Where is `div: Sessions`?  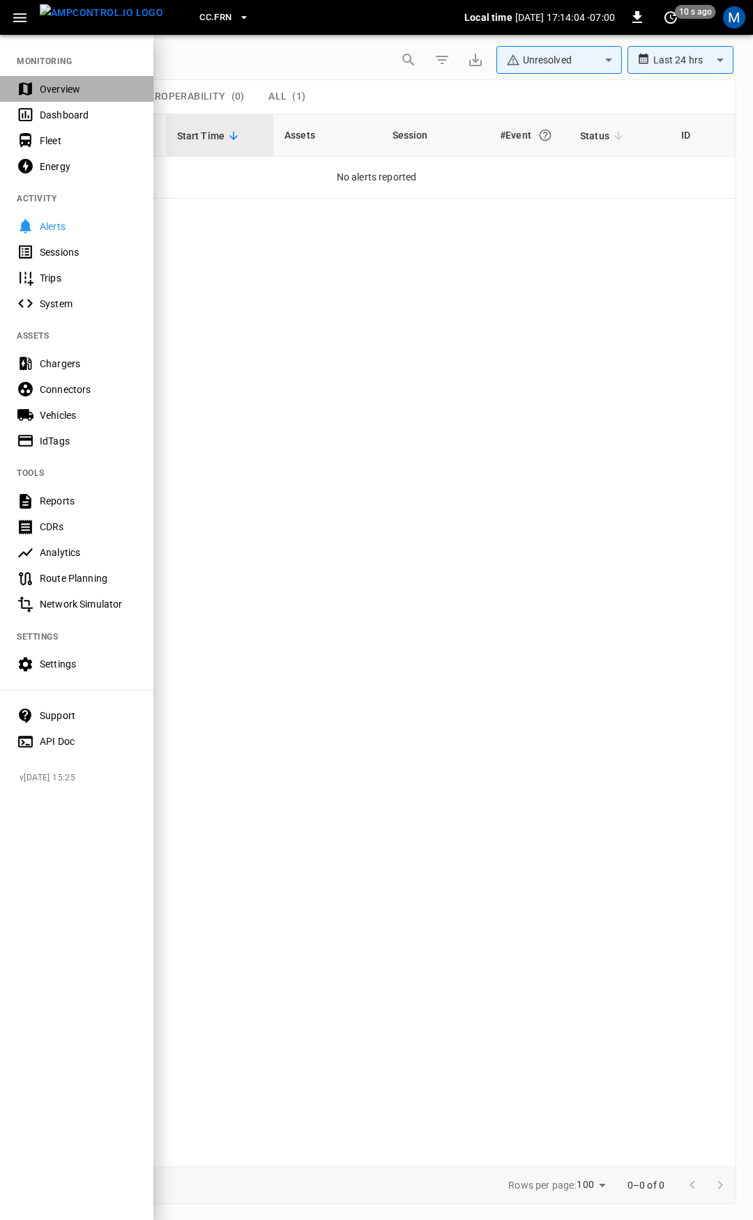
div: Sessions is located at coordinates (88, 252).